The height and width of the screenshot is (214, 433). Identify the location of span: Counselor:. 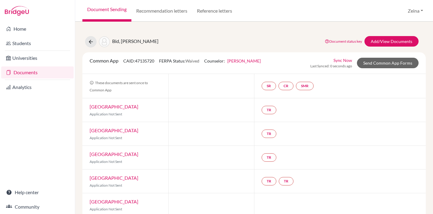
(232, 61).